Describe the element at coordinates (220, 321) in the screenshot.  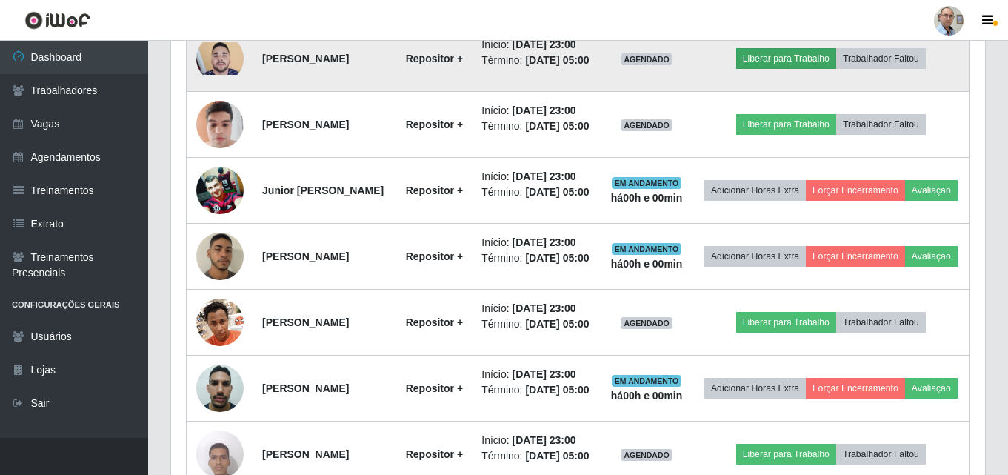
I see `img: 1703261513670.jpeg` at that location.